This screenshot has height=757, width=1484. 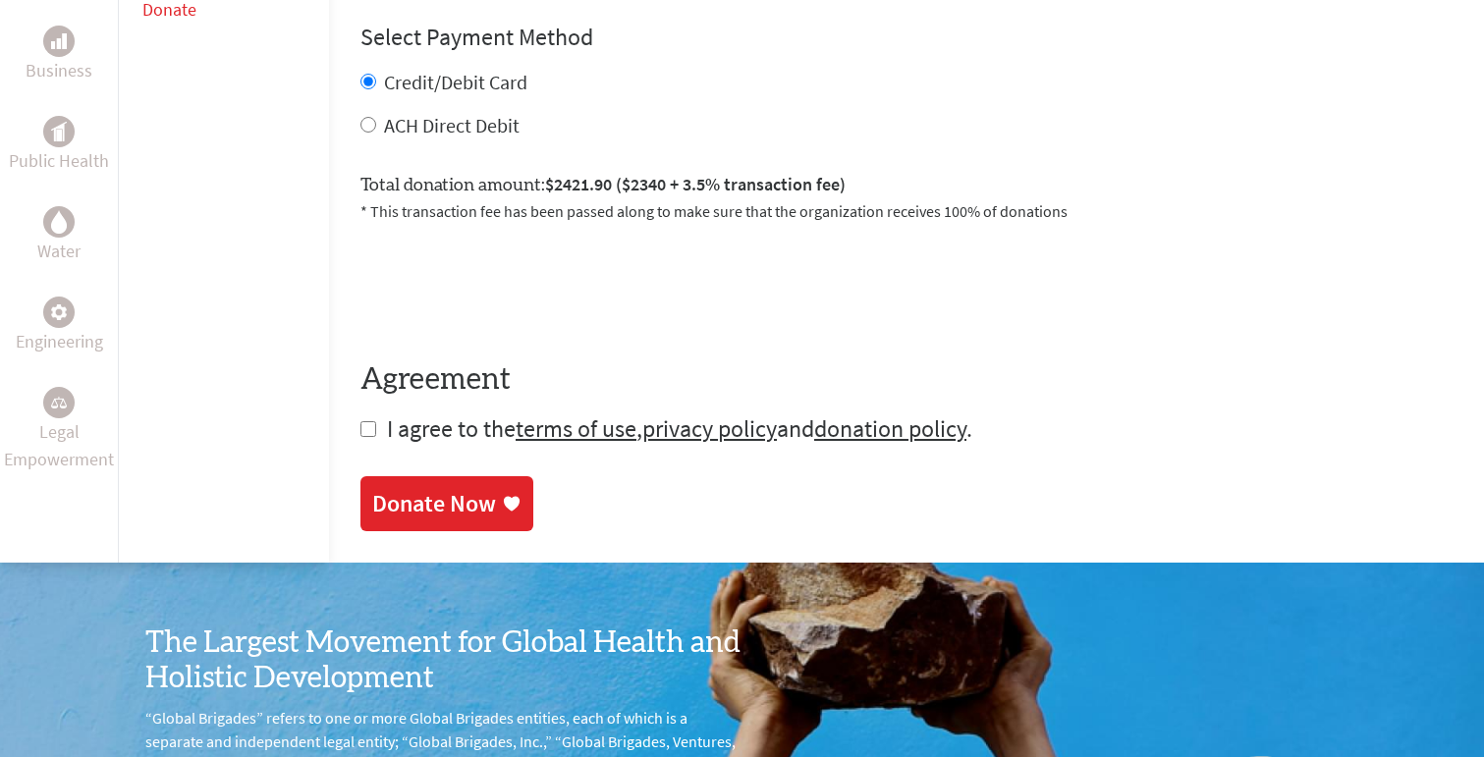 What do you see at coordinates (447, 504) in the screenshot?
I see `a: Donate Now` at bounding box center [447, 504].